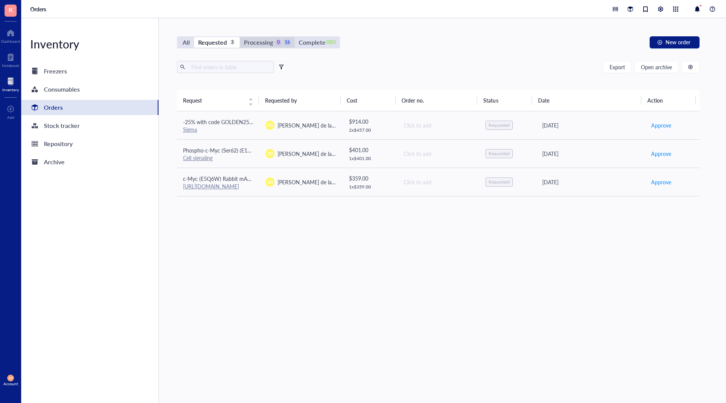 The width and height of the screenshot is (726, 403). Describe the element at coordinates (258, 42) in the screenshot. I see `div: segmented control` at that location.